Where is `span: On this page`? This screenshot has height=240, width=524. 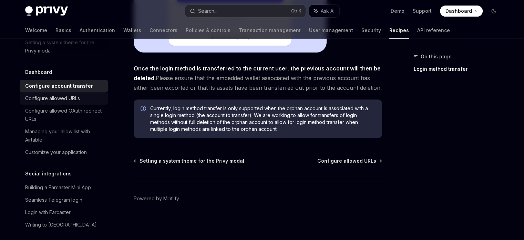 span: On this page is located at coordinates (436, 57).